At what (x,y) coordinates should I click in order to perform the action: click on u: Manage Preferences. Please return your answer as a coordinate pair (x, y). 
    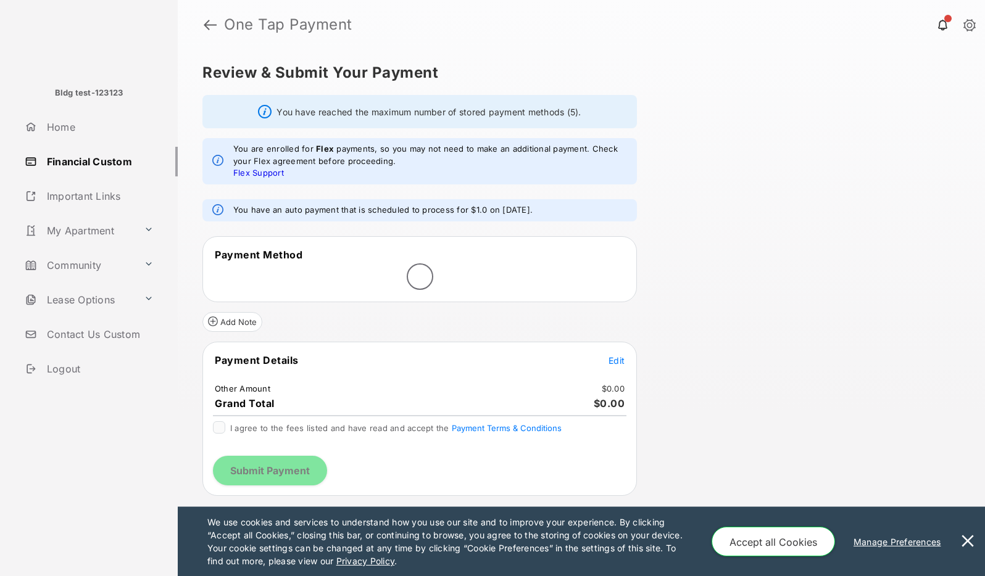
    Looking at the image, I should click on (900, 542).